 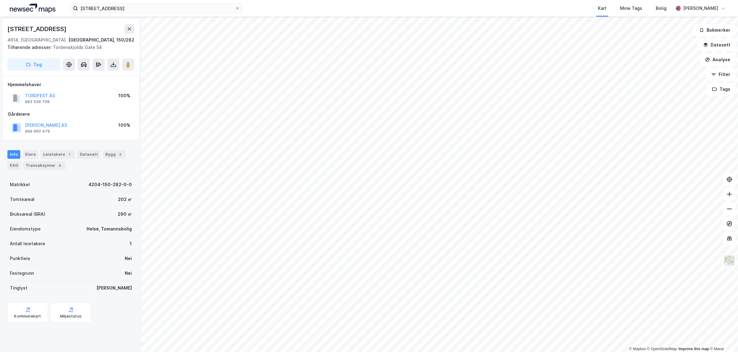 I want to click on div: 202 ㎡, so click(x=125, y=200).